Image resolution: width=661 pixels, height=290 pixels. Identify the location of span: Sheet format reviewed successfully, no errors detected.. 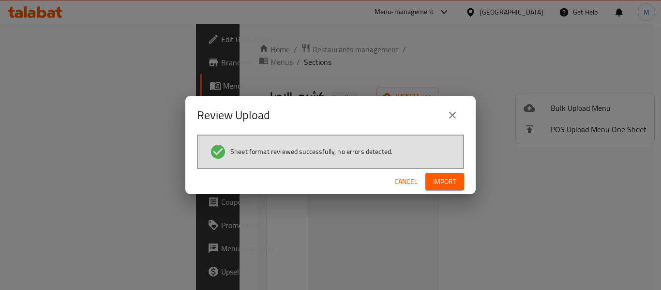
(311, 152).